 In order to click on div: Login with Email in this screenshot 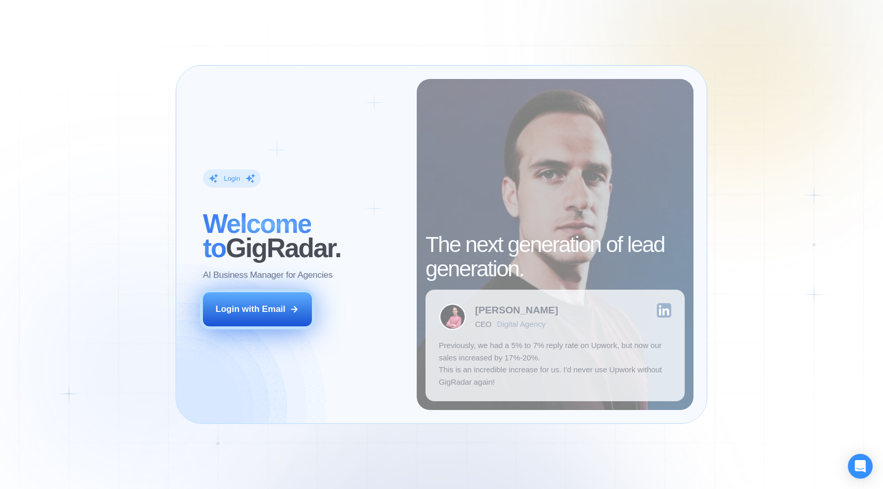, I will do `click(250, 309)`.